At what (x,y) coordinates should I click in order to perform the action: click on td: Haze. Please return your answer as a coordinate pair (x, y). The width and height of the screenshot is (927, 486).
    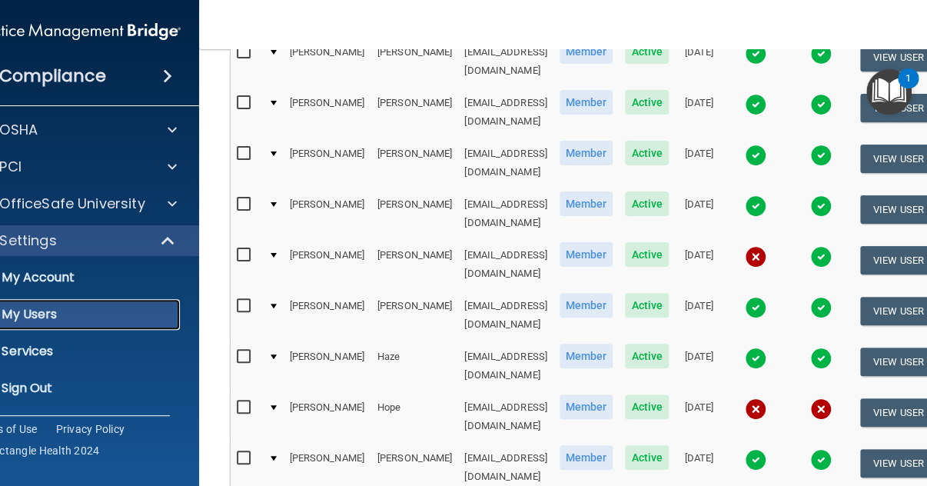
    Looking at the image, I should click on (414, 366).